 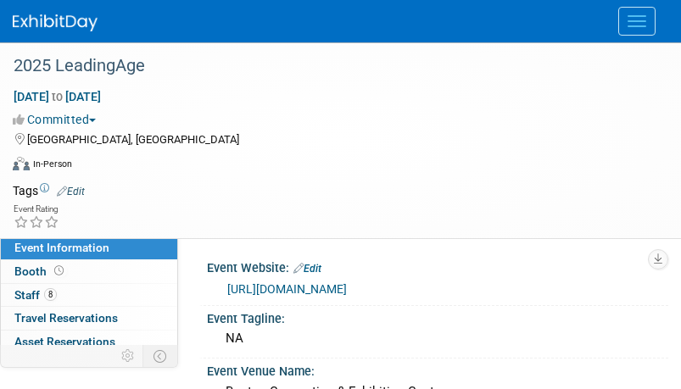 I want to click on span: Travel Reservations, so click(x=66, y=318).